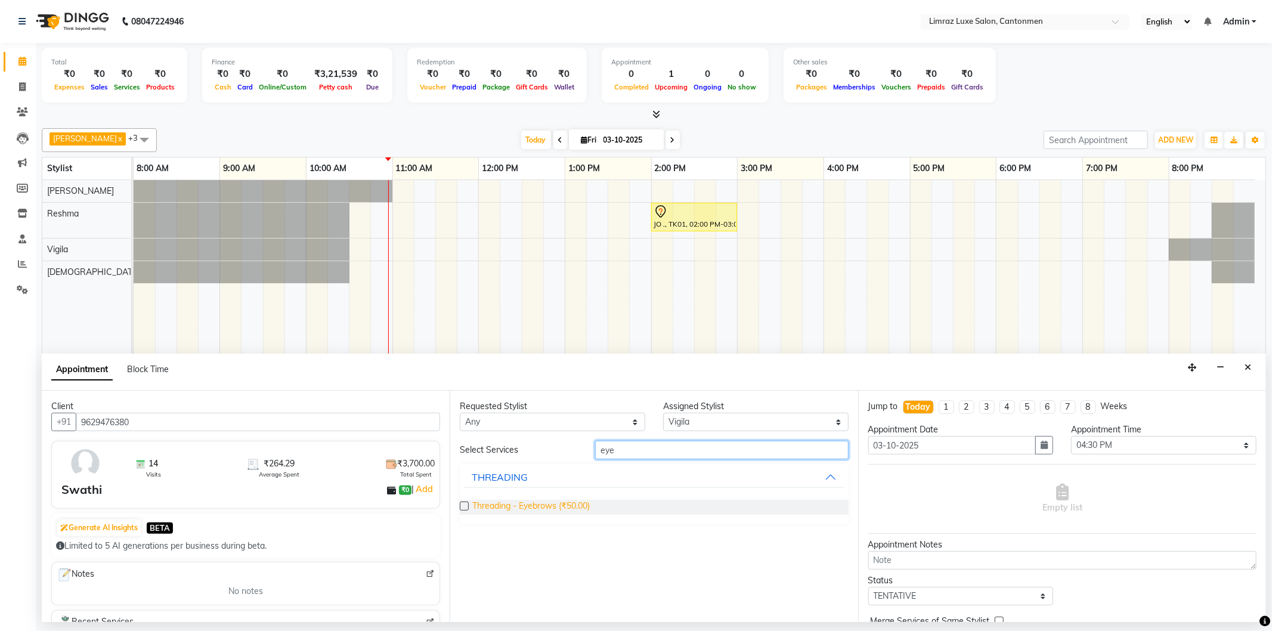  Describe the element at coordinates (685, 62) in the screenshot. I see `div: Appointment` at that location.